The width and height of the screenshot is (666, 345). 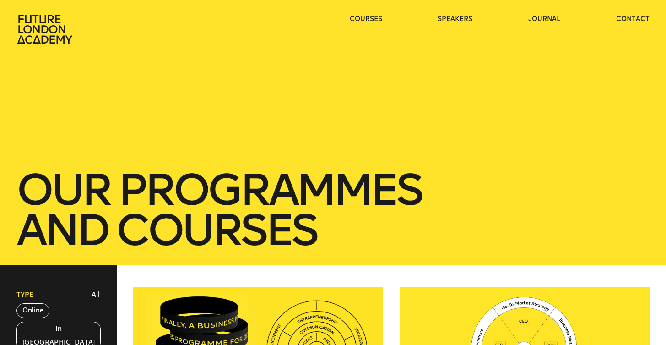 I want to click on a: courses, so click(x=366, y=19).